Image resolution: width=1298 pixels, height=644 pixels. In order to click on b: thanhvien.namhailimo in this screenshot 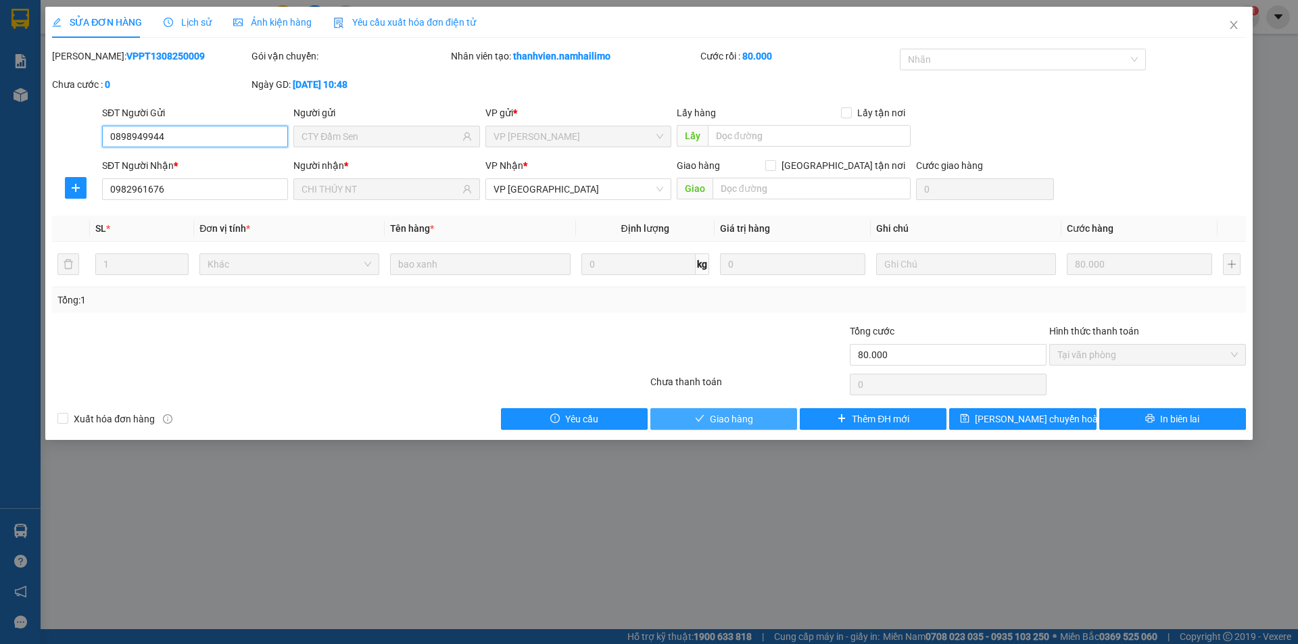, I will do `click(562, 56)`.